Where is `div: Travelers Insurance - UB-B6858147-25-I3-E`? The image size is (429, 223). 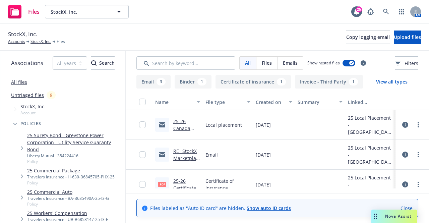
div: Travelers Insurance - UB-B6858147-25-I3-E is located at coordinates (68, 219).